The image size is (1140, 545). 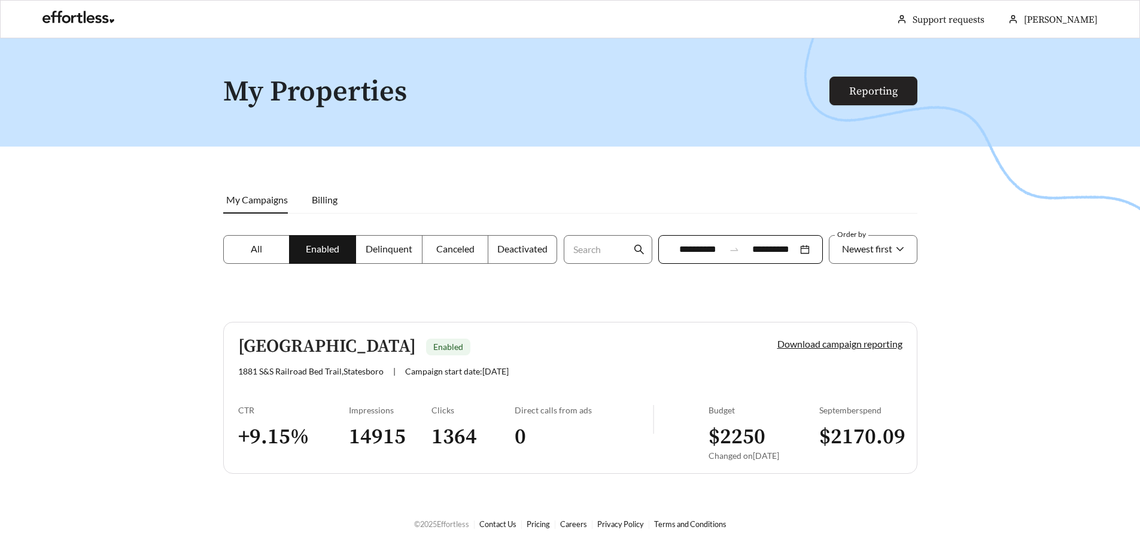 What do you see at coordinates (734, 250) in the screenshot?
I see `span: swap-right` at bounding box center [734, 250].